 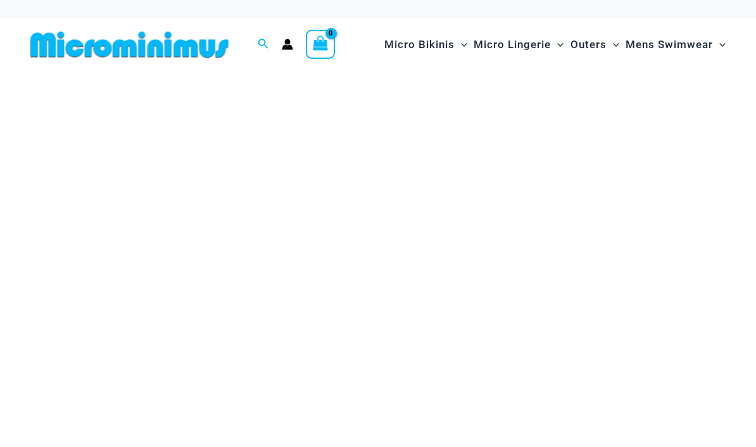 I want to click on a: Search icon link, so click(x=263, y=44).